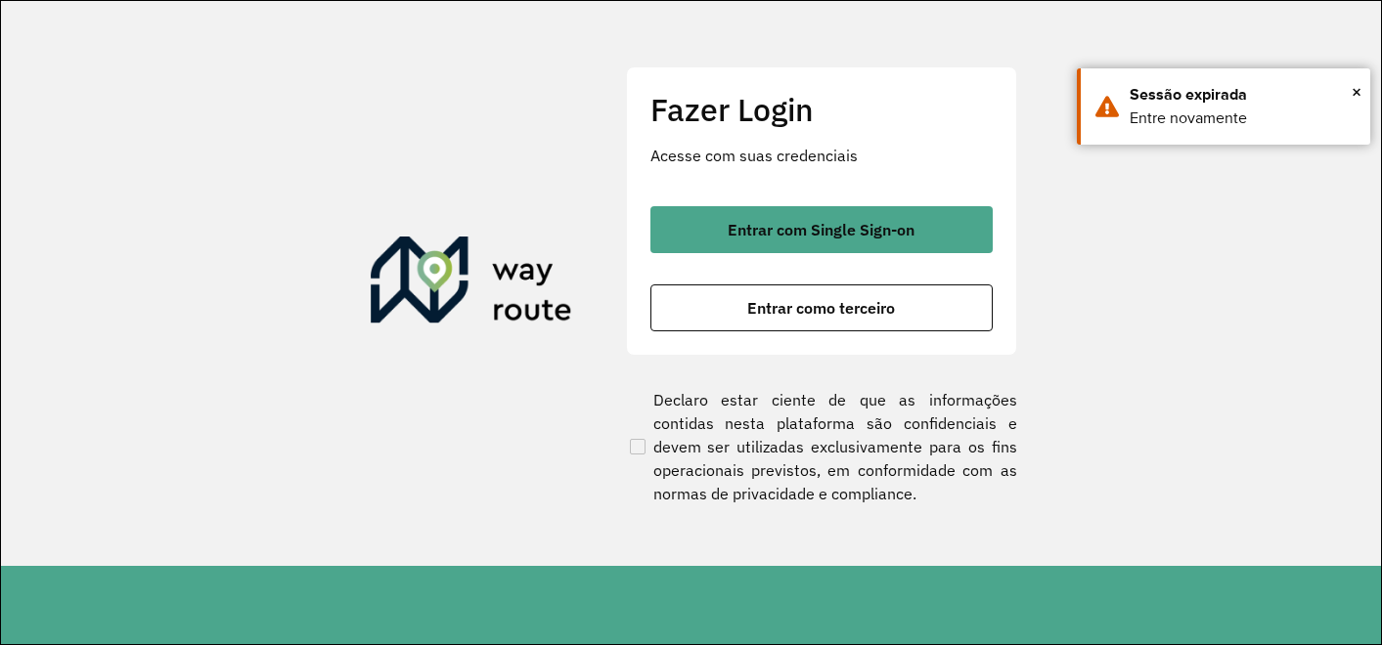 This screenshot has width=1382, height=645. I want to click on span: Entrar como terceiro, so click(821, 308).